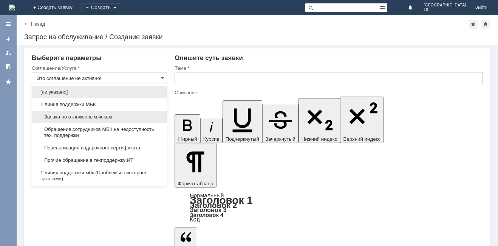 Image resolution: width=498 pixels, height=246 pixels. I want to click on span: 1 линия поддержки МБК, so click(99, 105).